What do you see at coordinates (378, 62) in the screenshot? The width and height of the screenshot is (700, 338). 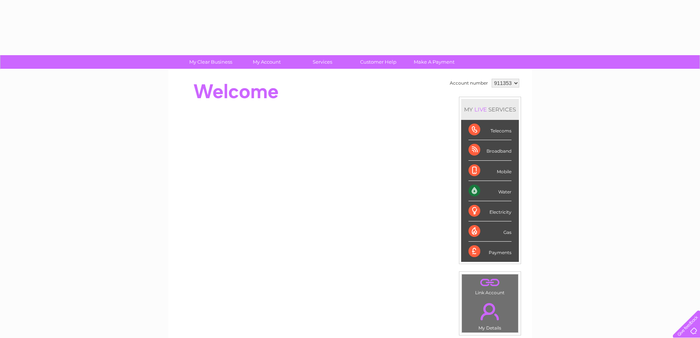 I see `a: Customer Help` at bounding box center [378, 62].